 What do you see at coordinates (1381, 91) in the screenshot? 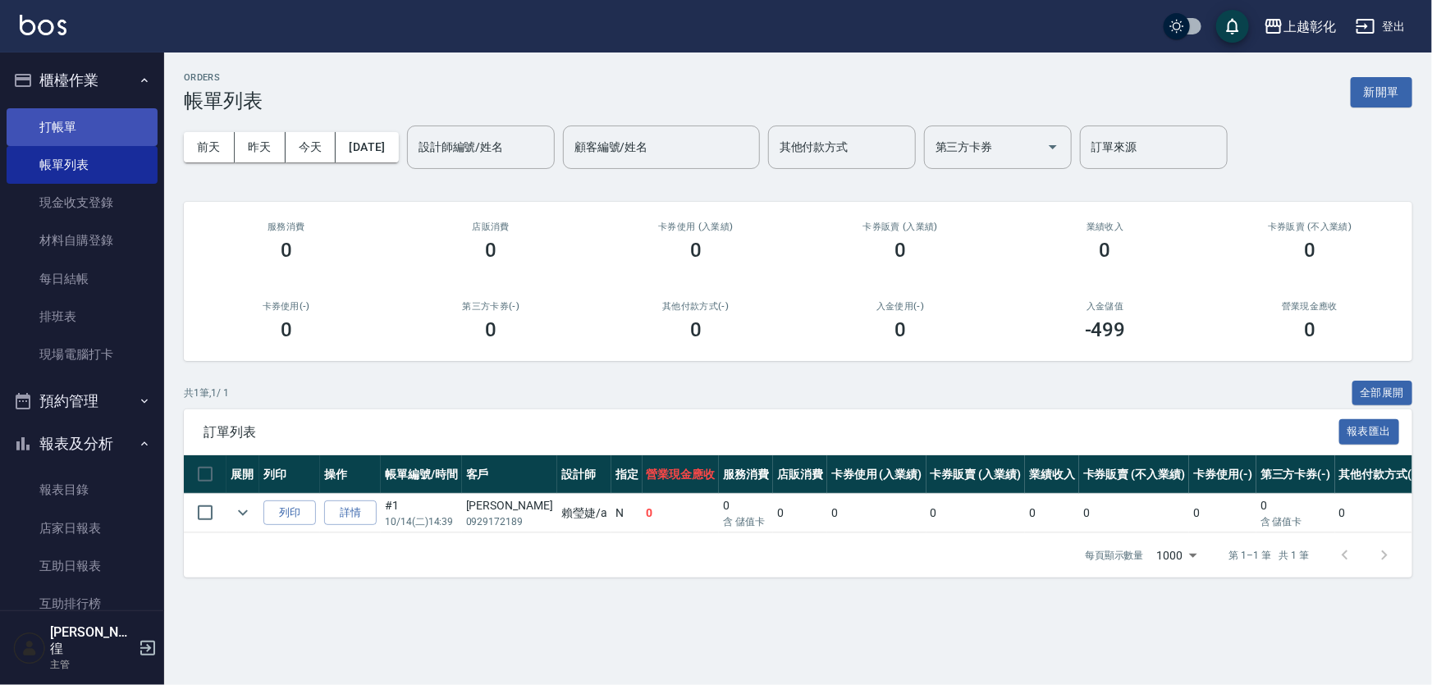
I see `a: 新開單` at bounding box center [1381, 91].